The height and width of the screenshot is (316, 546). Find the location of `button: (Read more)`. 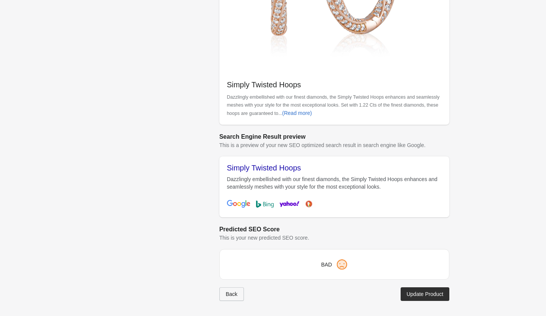

button: (Read more) is located at coordinates (297, 113).